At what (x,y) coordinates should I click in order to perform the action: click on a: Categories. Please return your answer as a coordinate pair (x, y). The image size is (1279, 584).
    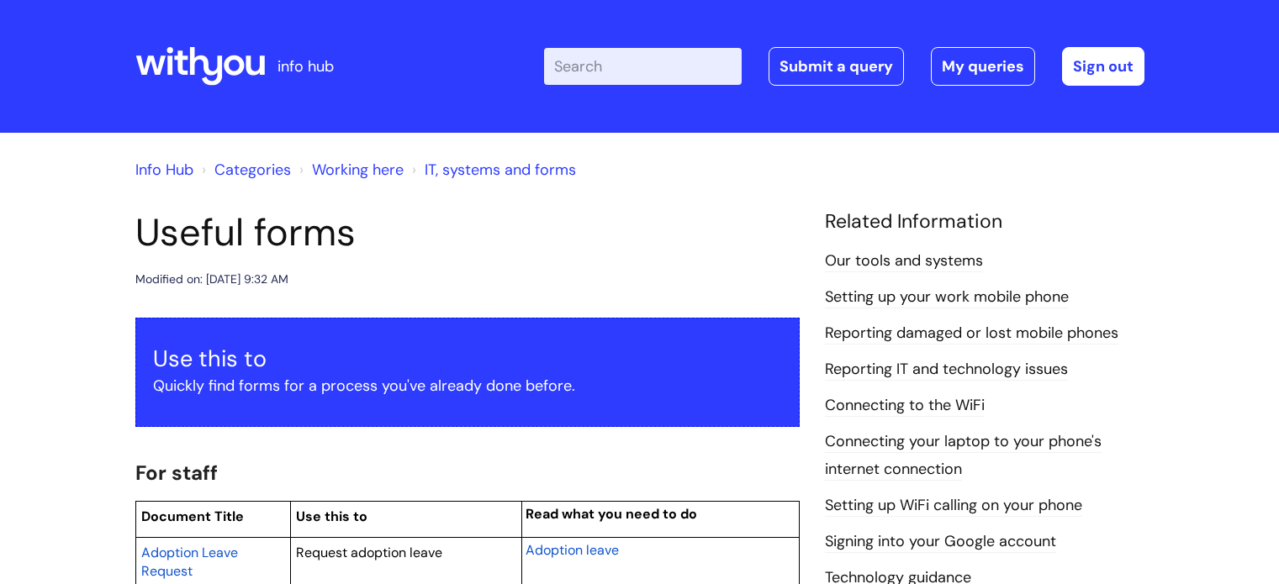
    Looking at the image, I should click on (252, 170).